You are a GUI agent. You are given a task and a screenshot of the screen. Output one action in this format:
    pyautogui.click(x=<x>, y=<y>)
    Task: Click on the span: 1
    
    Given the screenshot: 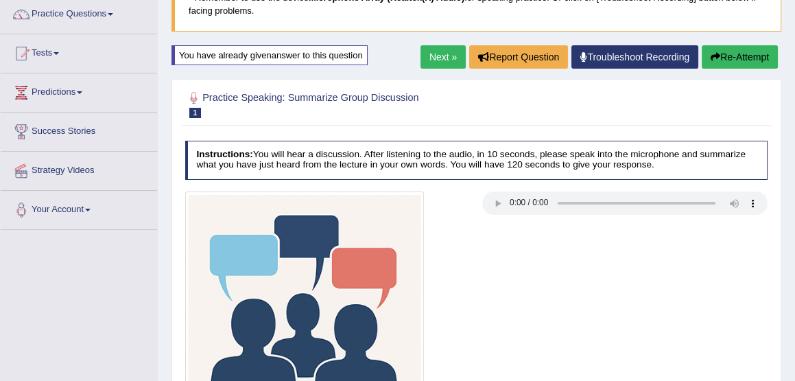 What is the action you would take?
    pyautogui.click(x=195, y=112)
    